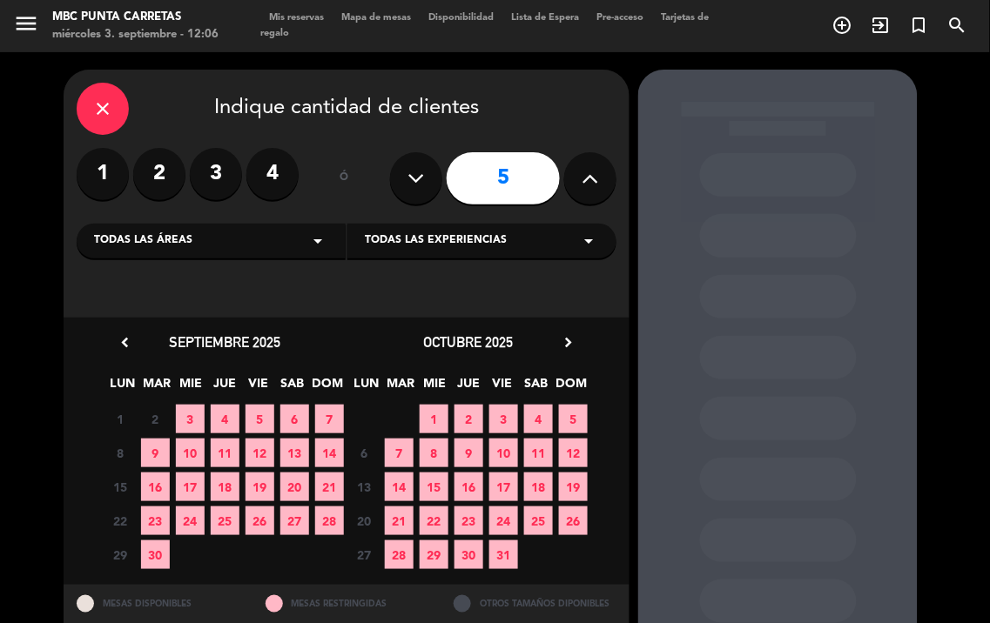 Image resolution: width=990 pixels, height=623 pixels. I want to click on label: 3, so click(216, 174).